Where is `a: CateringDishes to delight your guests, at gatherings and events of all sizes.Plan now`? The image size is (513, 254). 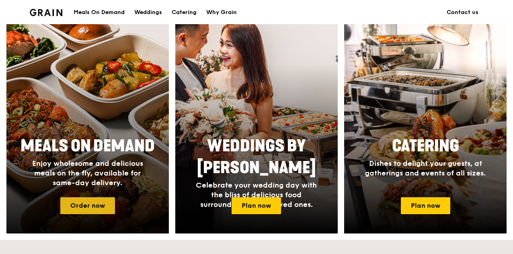
a: CateringDishes to delight your guests, at gatherings and events of all sizes.Plan now is located at coordinates (426, 127).